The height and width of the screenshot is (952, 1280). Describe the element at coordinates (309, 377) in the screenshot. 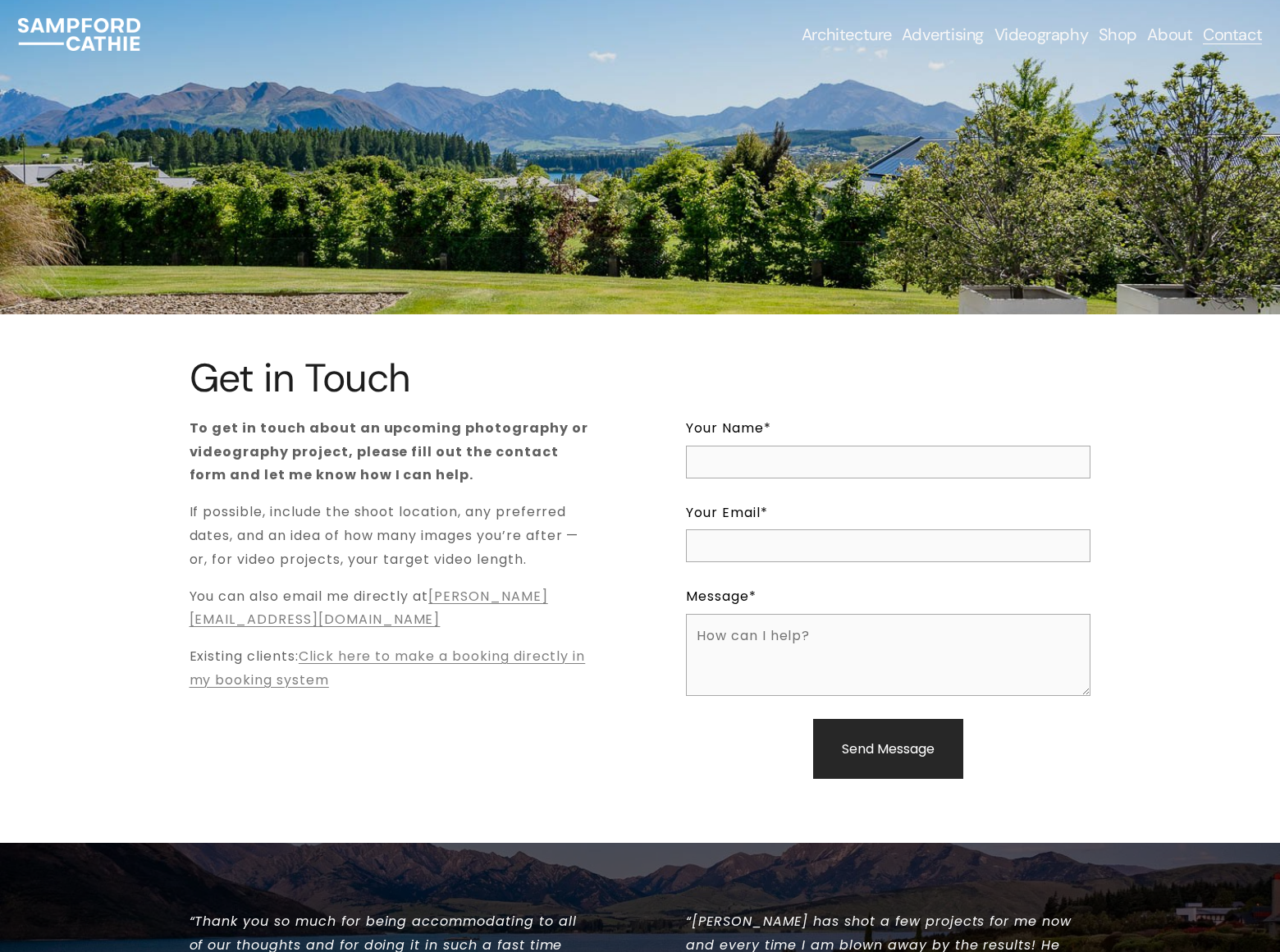

I see `h1: Get in Touch` at that location.